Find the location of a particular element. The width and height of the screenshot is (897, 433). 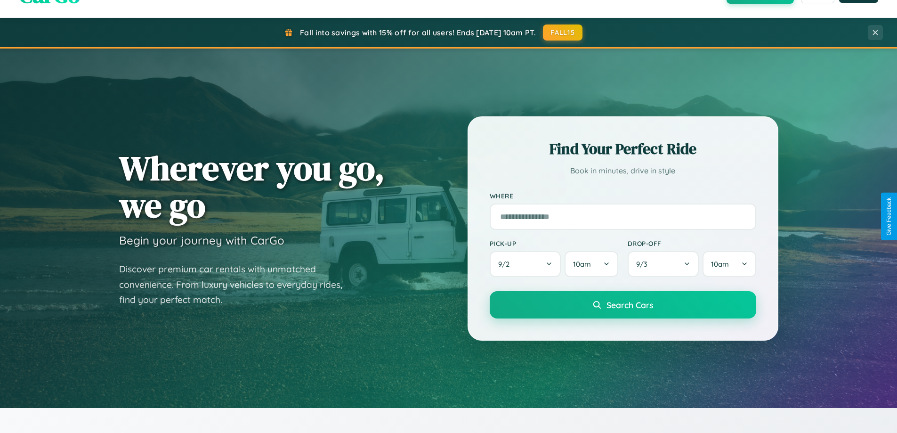

h3: Begin your journey with CarGo is located at coordinates (202, 240).